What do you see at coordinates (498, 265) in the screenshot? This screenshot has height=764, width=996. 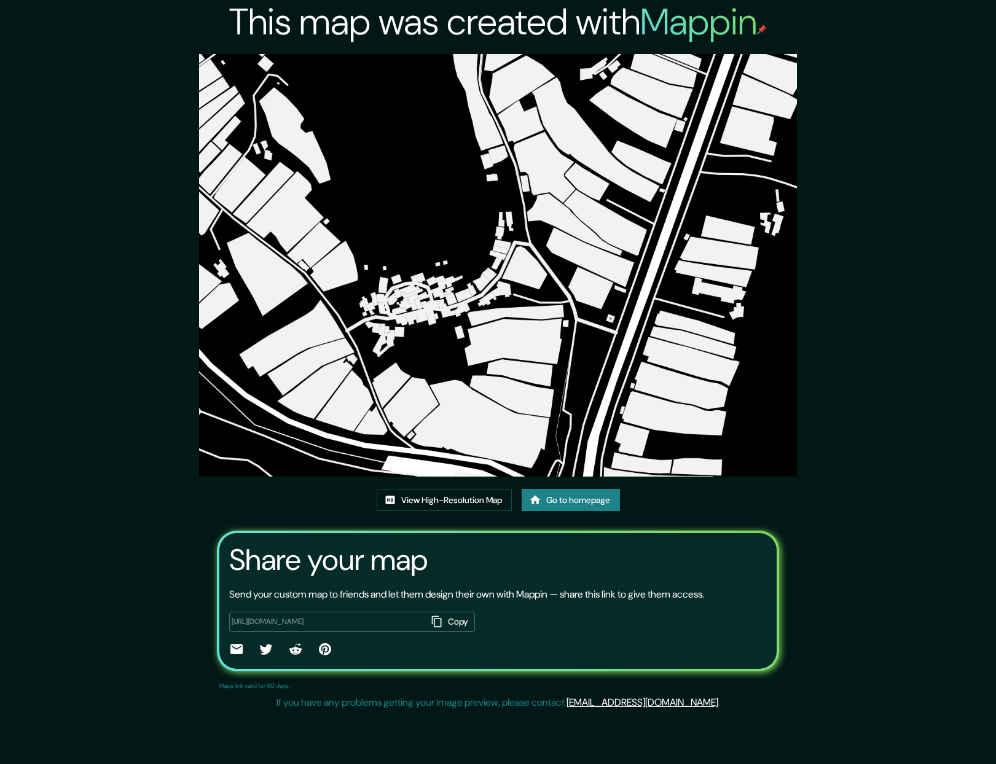 I see `img: created-map` at bounding box center [498, 265].